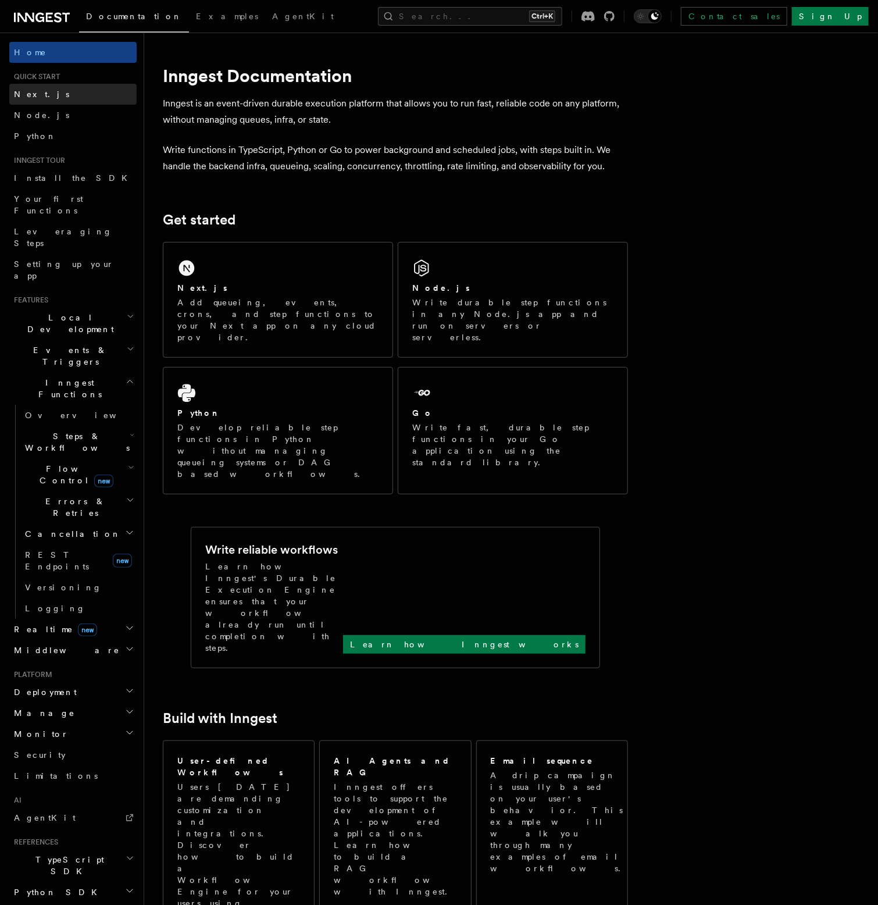 Image resolution: width=878 pixels, height=905 pixels. What do you see at coordinates (734, 16) in the screenshot?
I see `a: Contact sales` at bounding box center [734, 16].